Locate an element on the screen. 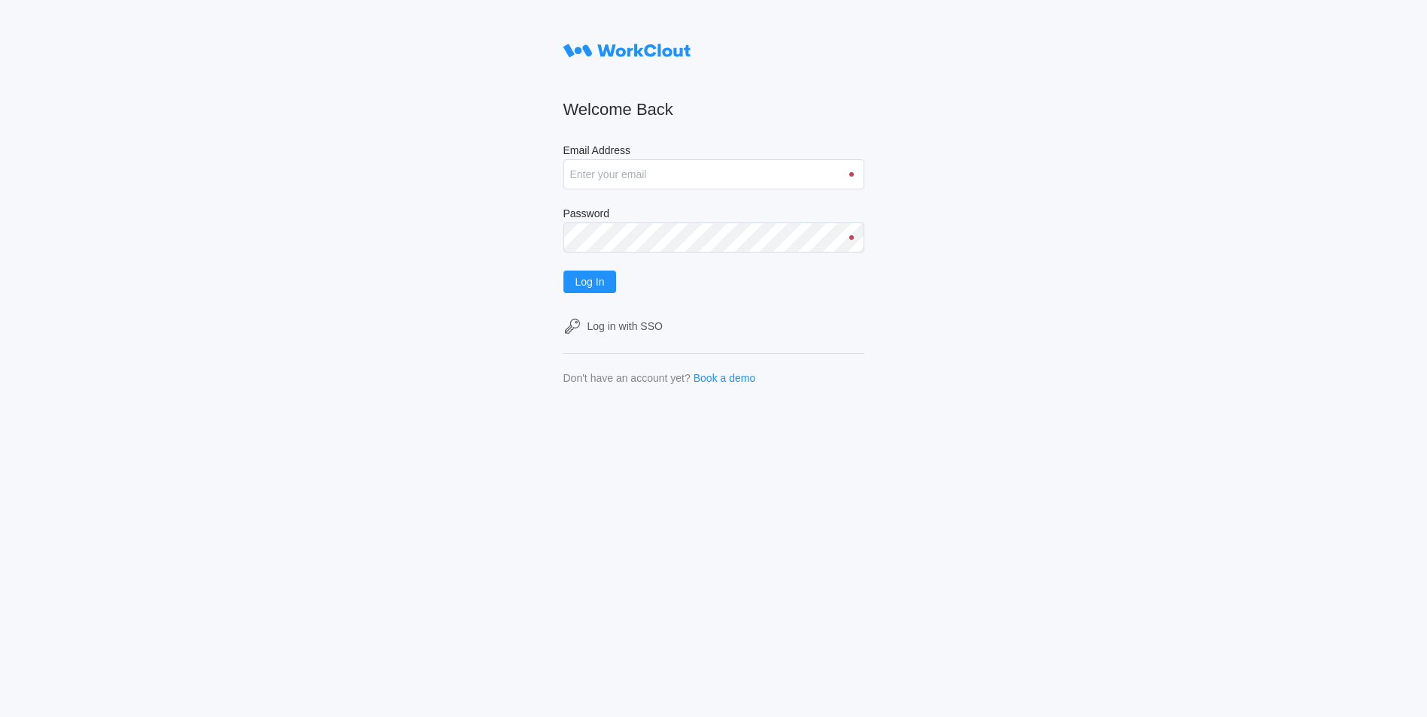 The height and width of the screenshot is (717, 1427). div: Log in with SSO is located at coordinates (625, 326).